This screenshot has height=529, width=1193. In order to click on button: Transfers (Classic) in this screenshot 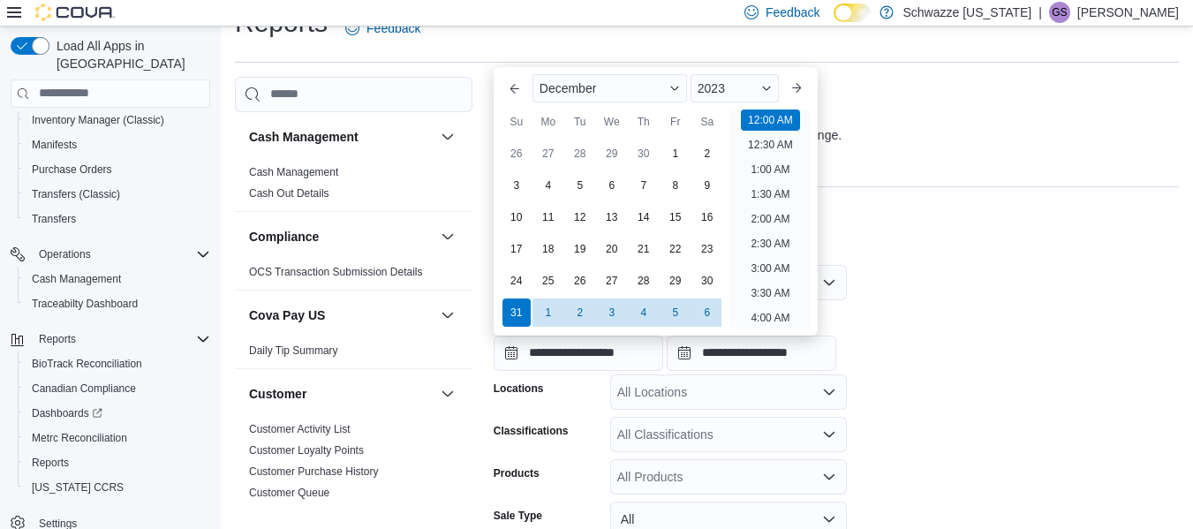, I will do `click(117, 194)`.